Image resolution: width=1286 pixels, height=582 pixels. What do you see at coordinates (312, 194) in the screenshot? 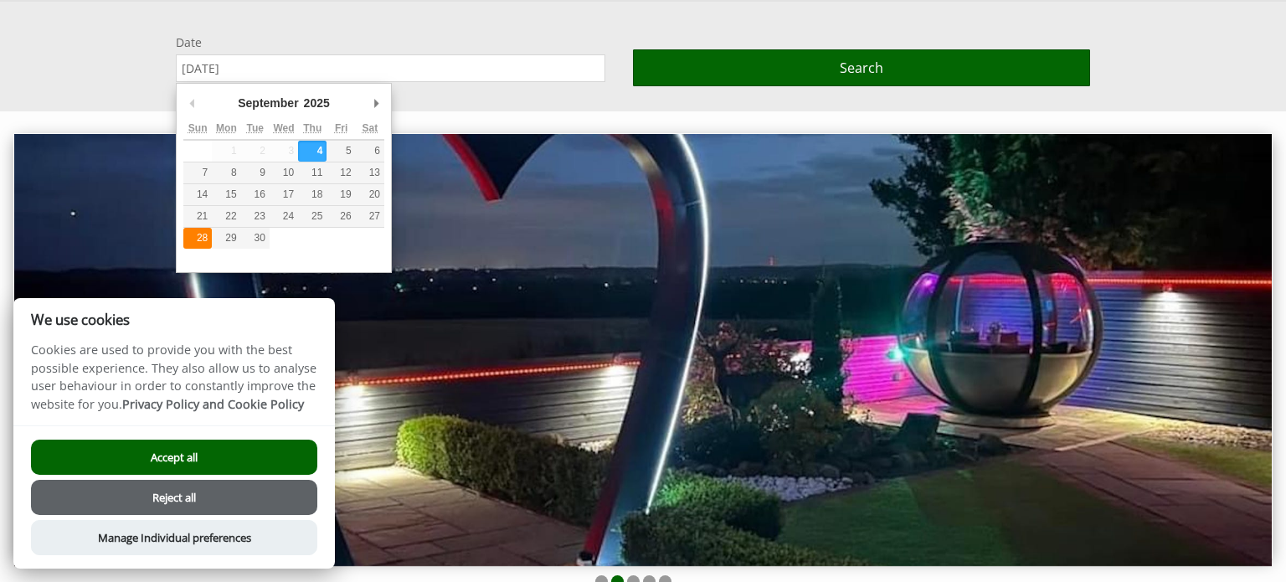
I see `button: 18` at bounding box center [312, 194].